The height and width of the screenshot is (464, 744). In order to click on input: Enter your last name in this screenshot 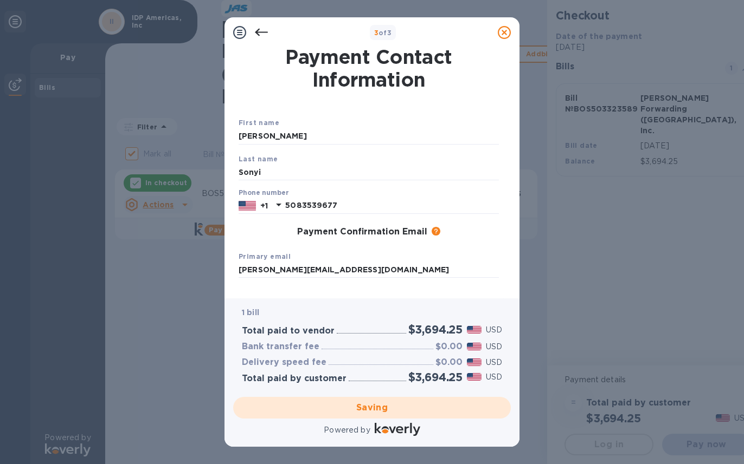, I will do `click(369, 172)`.